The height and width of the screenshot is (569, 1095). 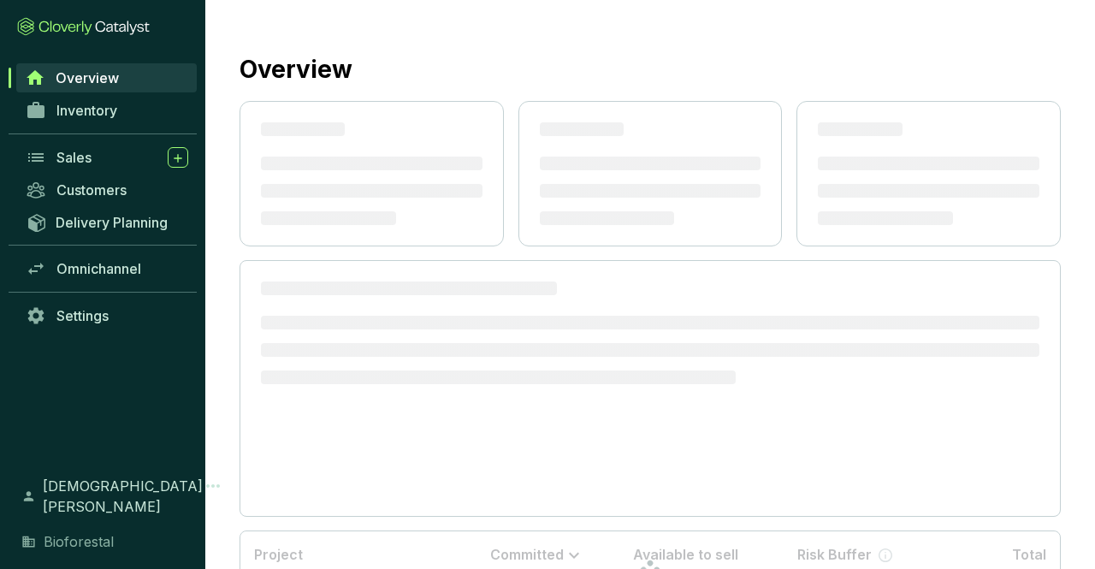 I want to click on a: Overview, so click(x=106, y=78).